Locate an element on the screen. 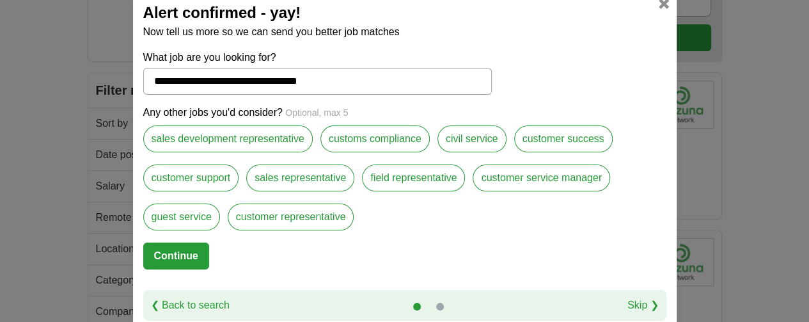  a: Skip ❯ is located at coordinates (643, 305).